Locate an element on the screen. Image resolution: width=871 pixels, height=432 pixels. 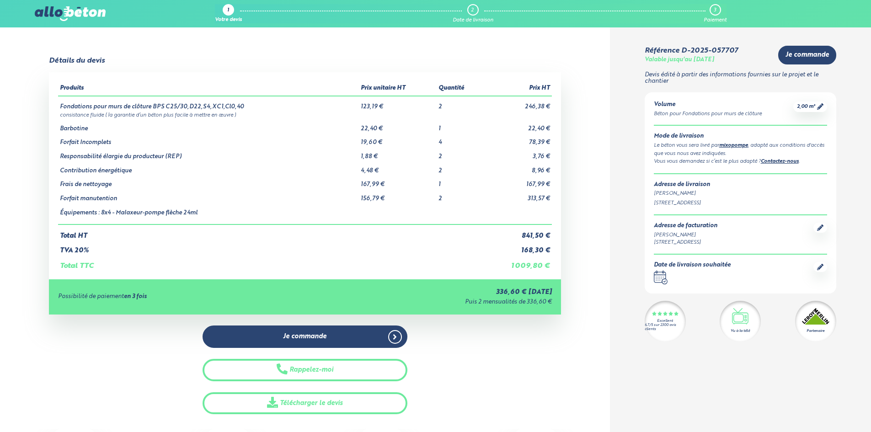
div: 2 is located at coordinates (472, 10).